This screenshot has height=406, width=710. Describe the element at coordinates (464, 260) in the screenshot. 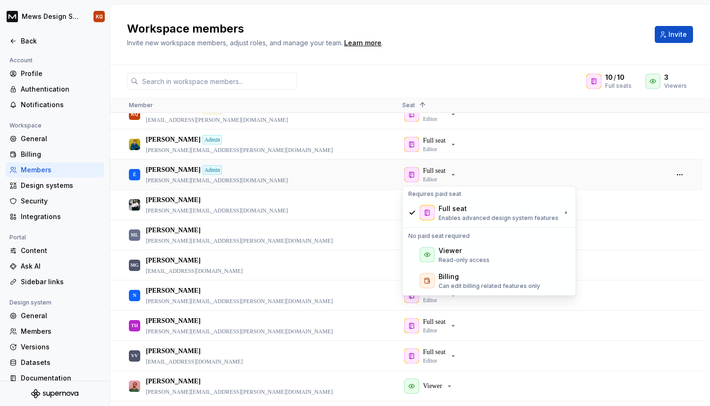

I see `p: Read-only access` at that location.